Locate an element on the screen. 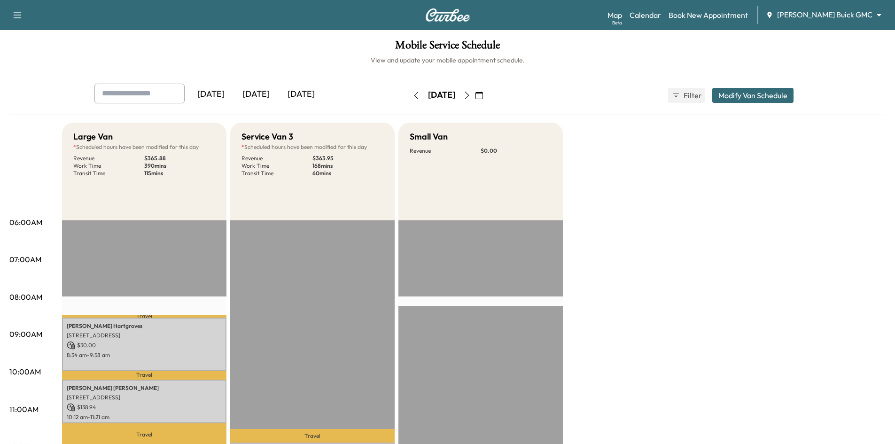 The height and width of the screenshot is (444, 895). img: Curbee Logo is located at coordinates (448, 15).